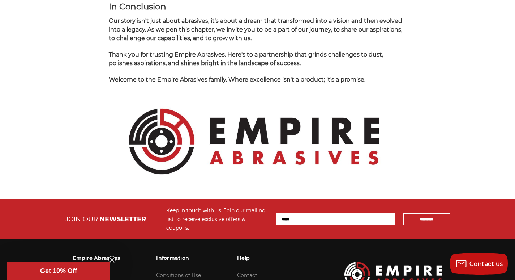 This screenshot has width=515, height=280. What do you see at coordinates (246, 59) in the screenshot?
I see `span: Thank you for trusting Empire Abrasives. Here's to a partnership that grinds challenges to dust, ...` at bounding box center [246, 59].